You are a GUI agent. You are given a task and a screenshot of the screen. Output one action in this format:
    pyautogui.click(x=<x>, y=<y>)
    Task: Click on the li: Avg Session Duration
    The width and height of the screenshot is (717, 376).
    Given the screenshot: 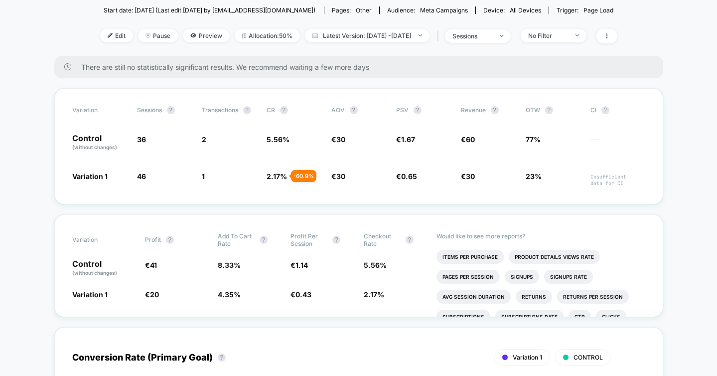 What is the action you would take?
    pyautogui.click(x=473, y=297)
    